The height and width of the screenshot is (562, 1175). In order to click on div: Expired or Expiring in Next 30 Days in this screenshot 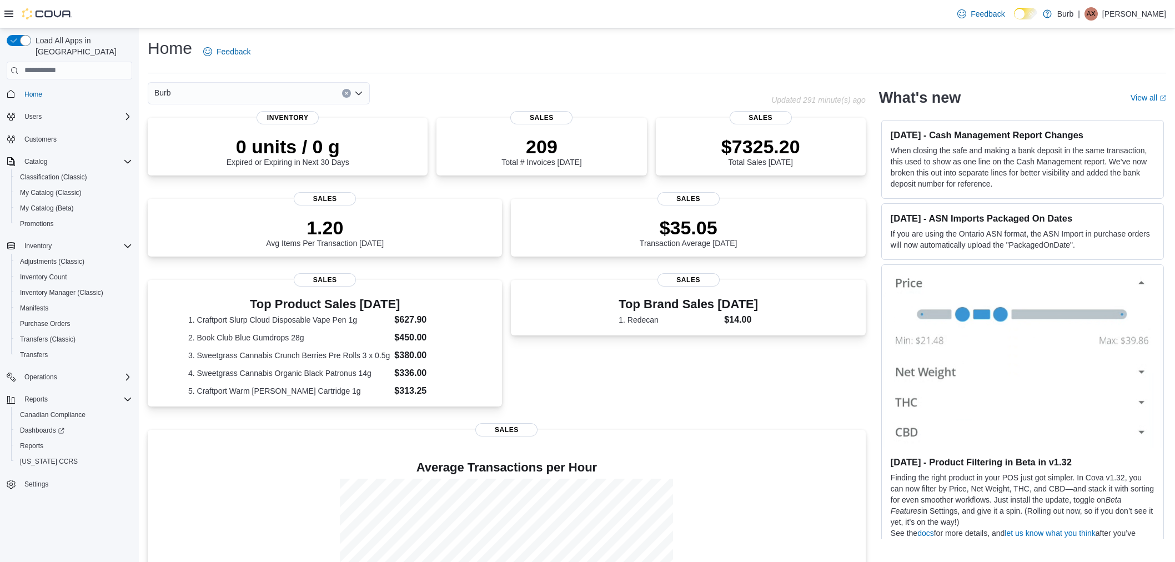, I will do `click(288, 151)`.